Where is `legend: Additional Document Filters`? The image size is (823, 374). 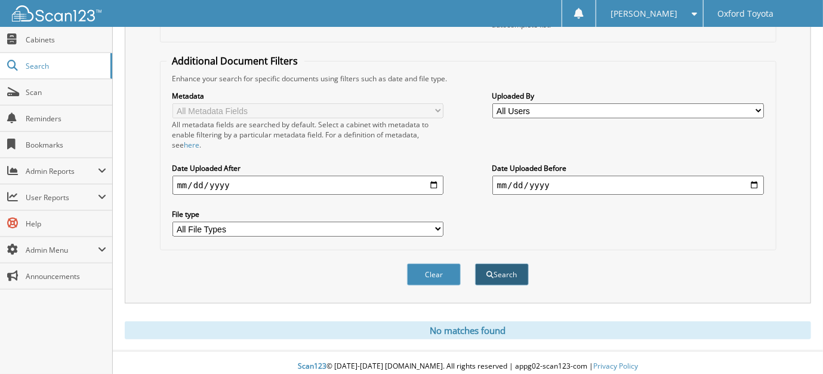
legend: Additional Document Filters is located at coordinates (235, 61).